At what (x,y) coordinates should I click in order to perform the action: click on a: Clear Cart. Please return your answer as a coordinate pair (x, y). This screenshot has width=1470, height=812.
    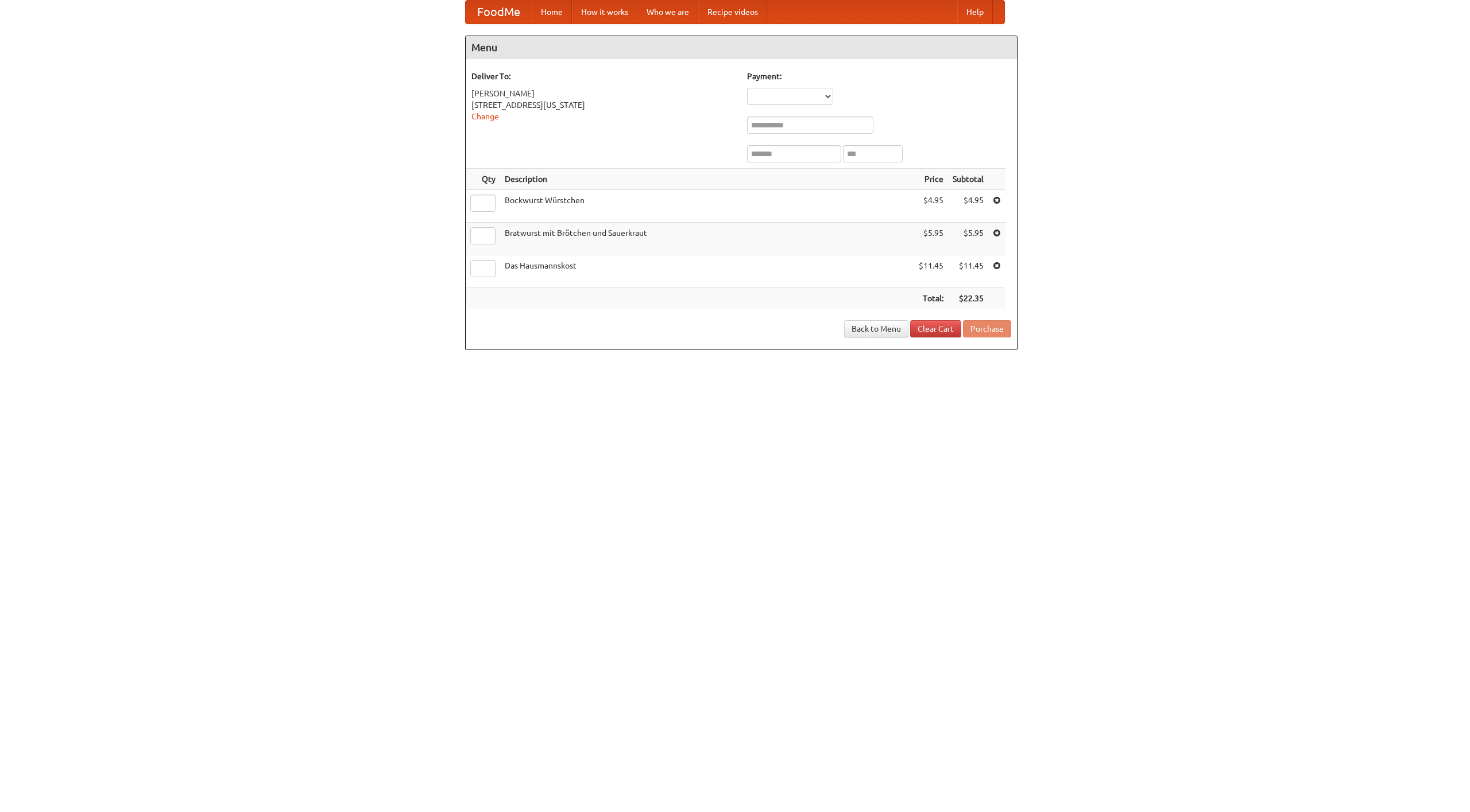
    Looking at the image, I should click on (935, 329).